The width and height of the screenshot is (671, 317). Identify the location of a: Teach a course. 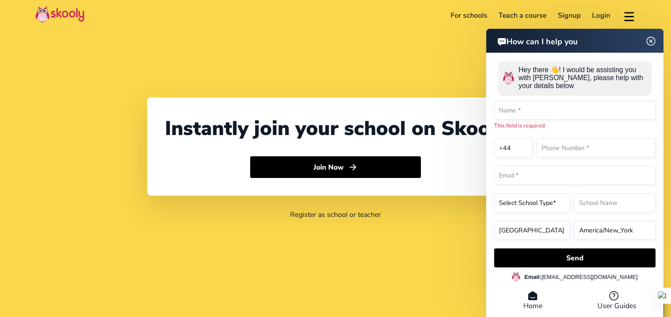
(522, 16).